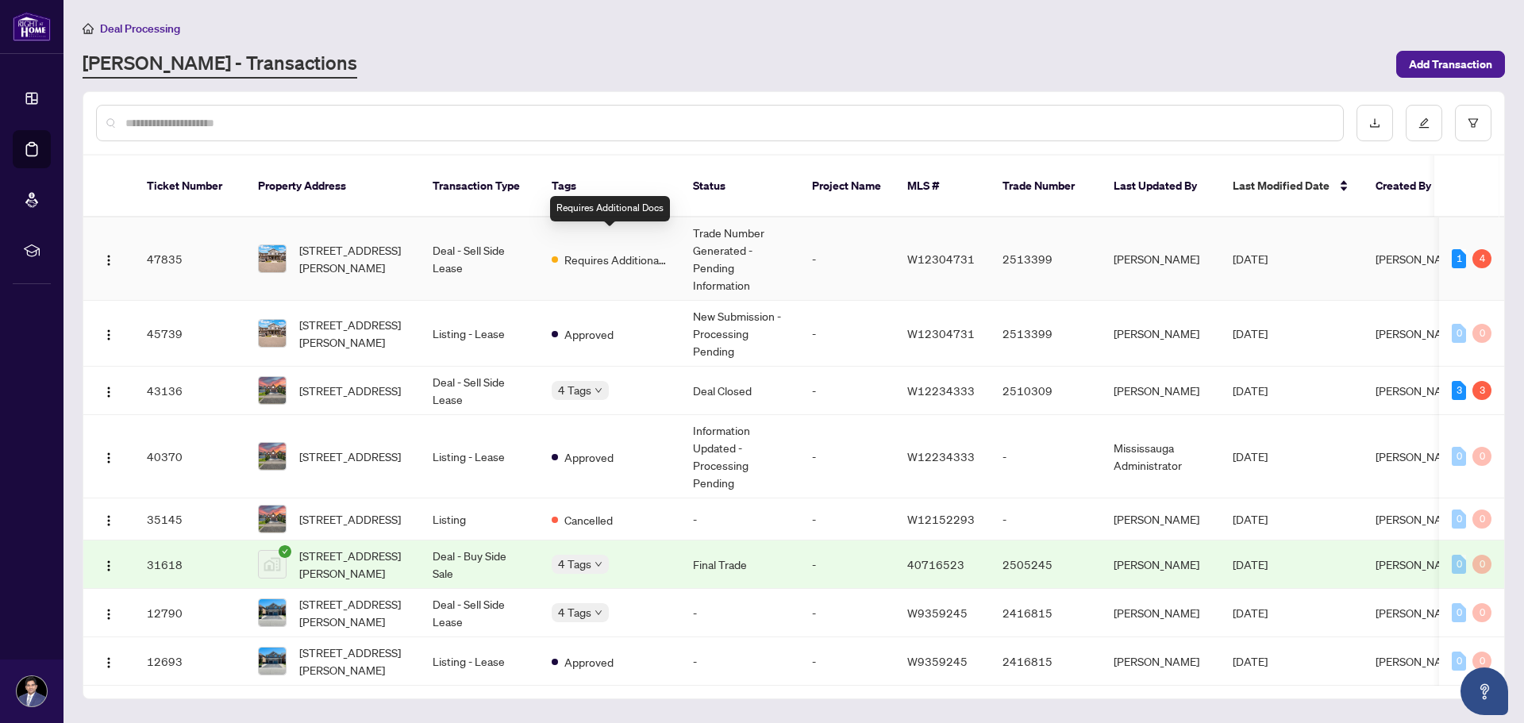 The image size is (1524, 723). What do you see at coordinates (1473, 123) in the screenshot?
I see `span: filter` at bounding box center [1473, 123].